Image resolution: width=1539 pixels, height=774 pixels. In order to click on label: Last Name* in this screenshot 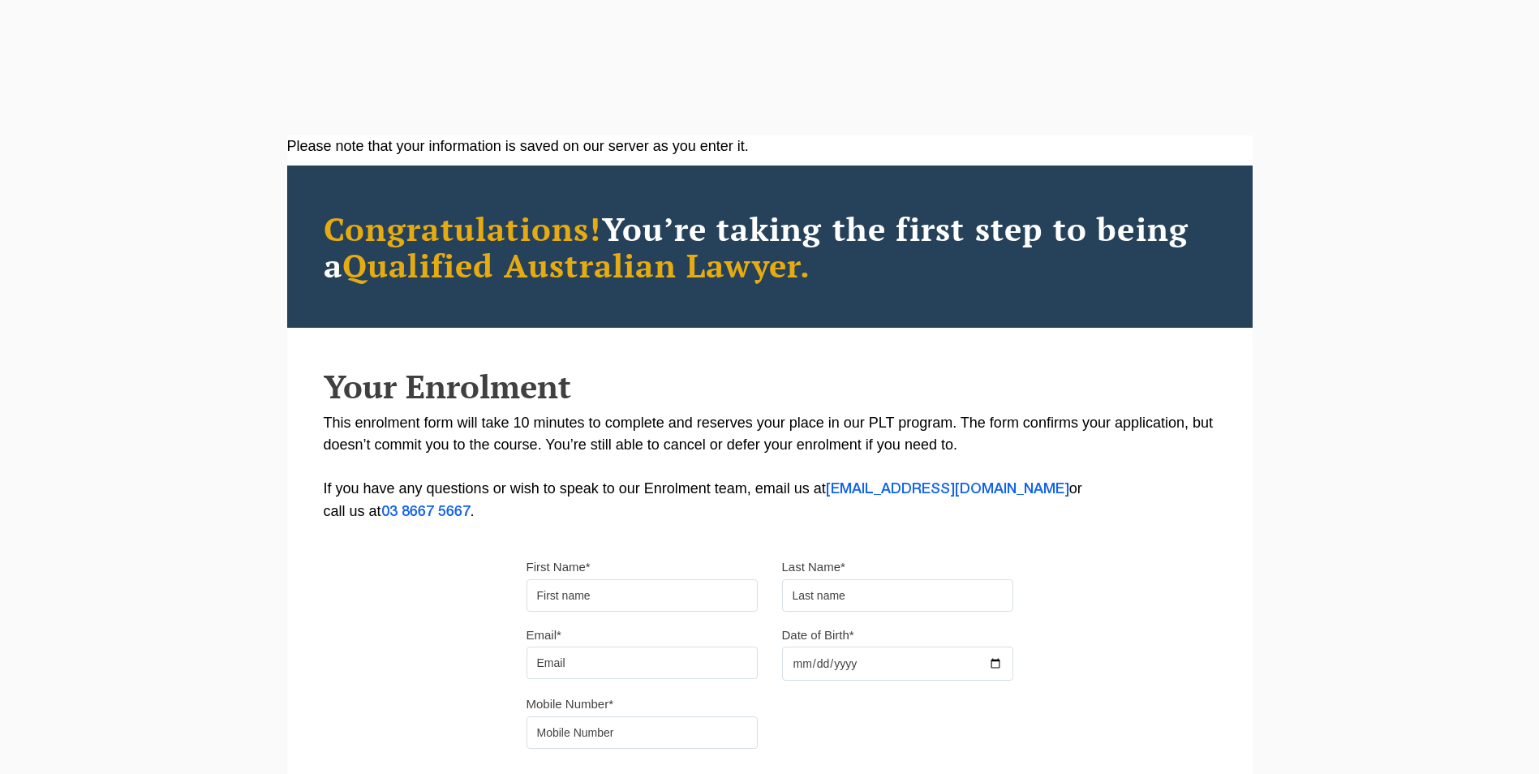, I will do `click(814, 567)`.